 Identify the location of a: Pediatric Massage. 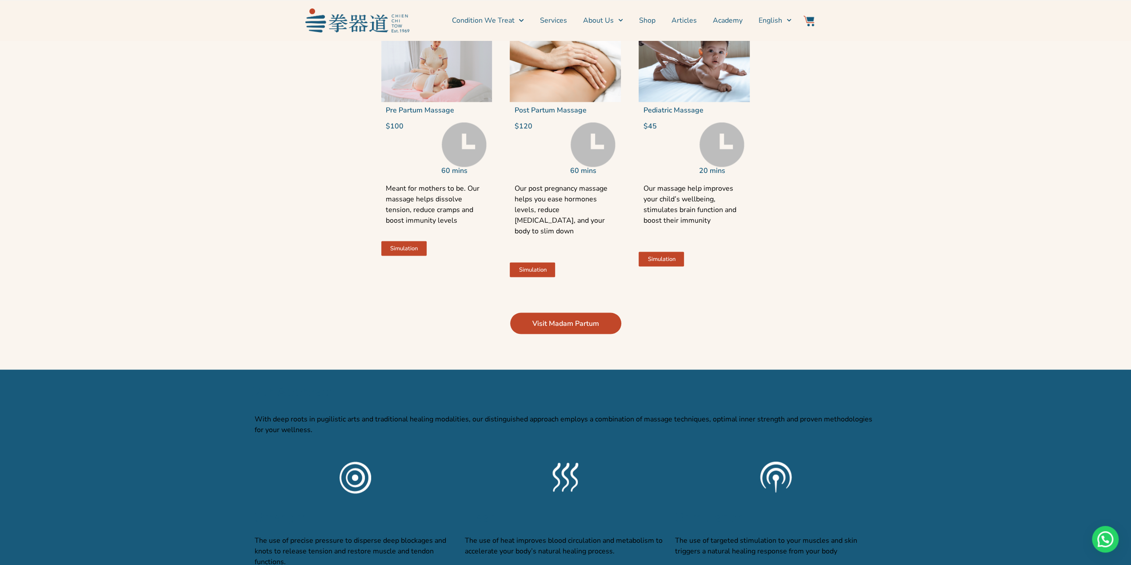
(673, 110).